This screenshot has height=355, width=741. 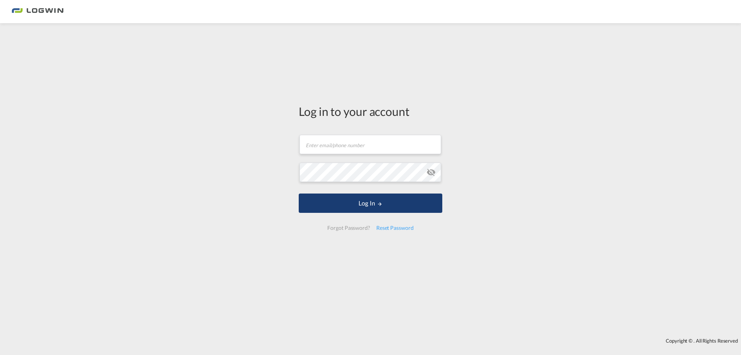 I want to click on md-icon: icon-eye-off, so click(x=431, y=172).